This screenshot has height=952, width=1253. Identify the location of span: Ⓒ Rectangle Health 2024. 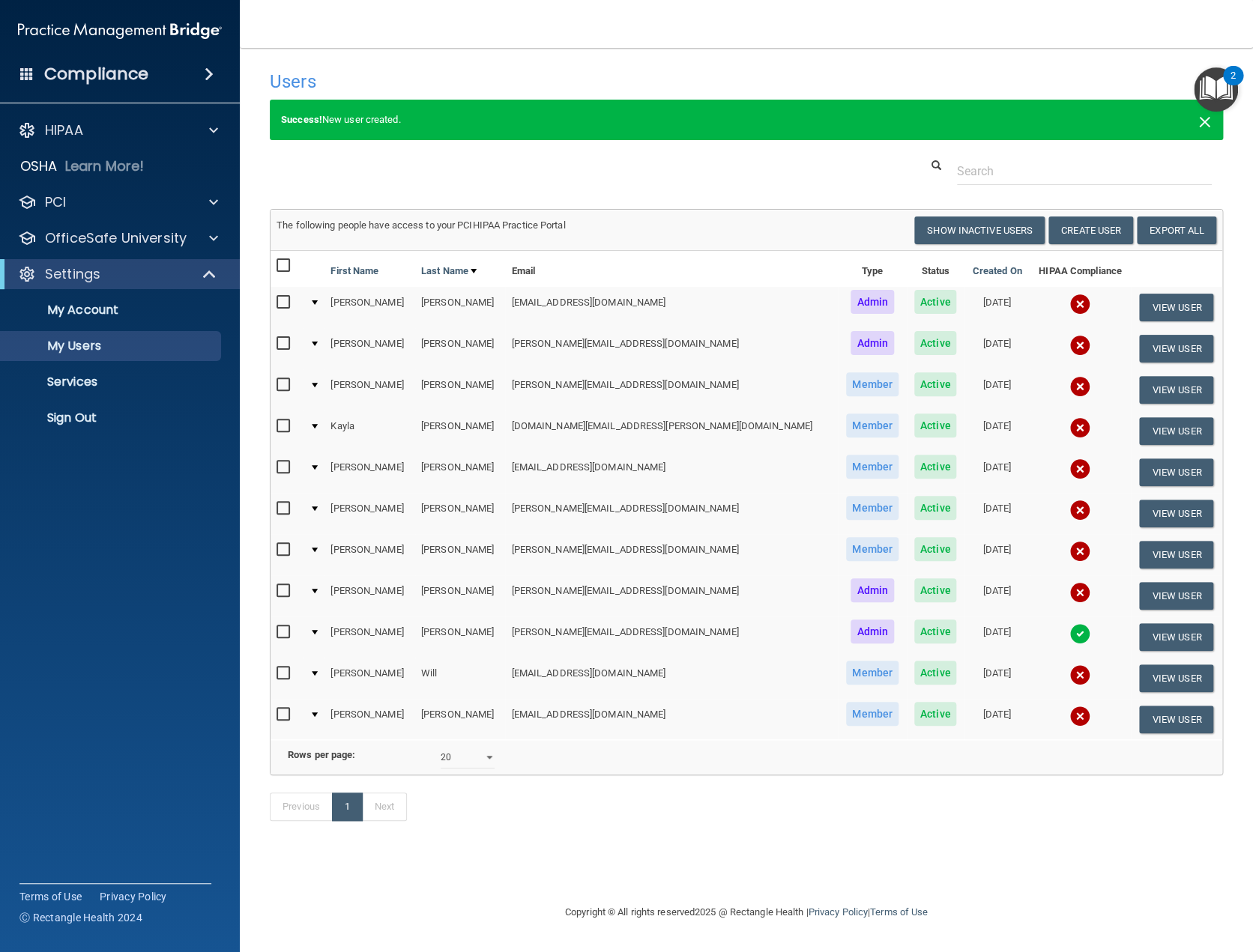
(81, 918).